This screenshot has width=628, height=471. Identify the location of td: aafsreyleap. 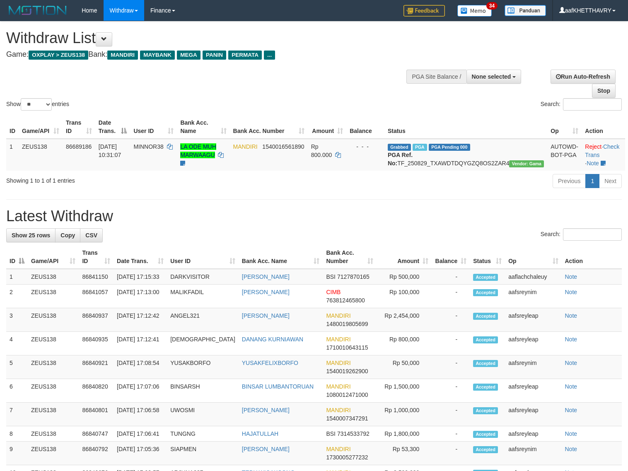
(533, 343).